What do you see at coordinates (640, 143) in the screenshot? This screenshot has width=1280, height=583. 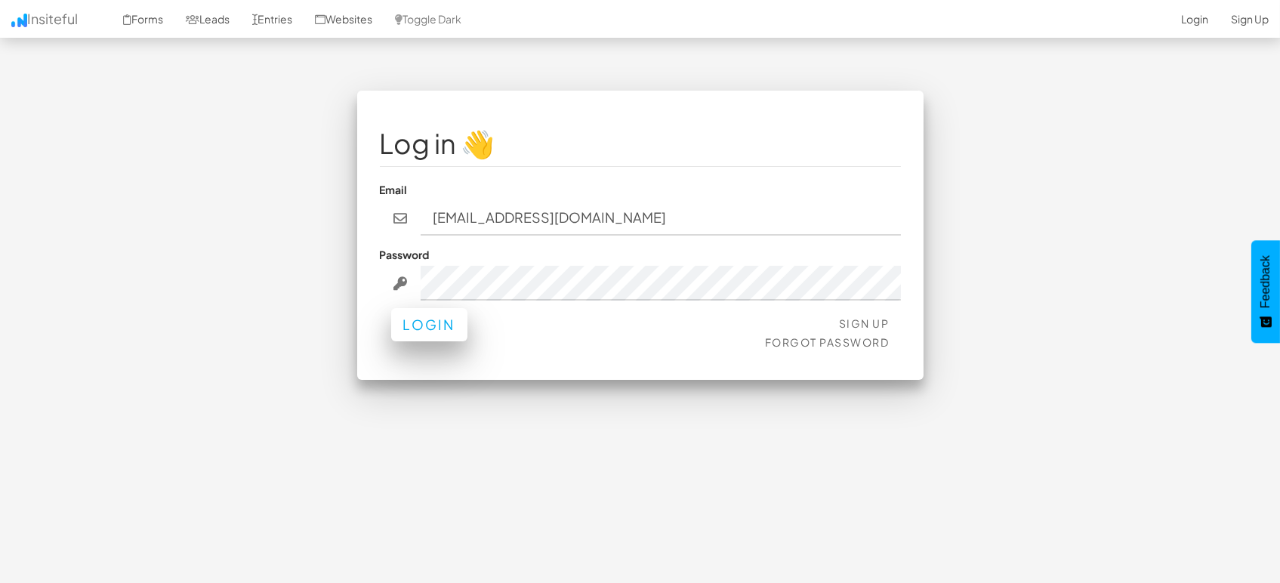 I see `h1: Log in 👋` at bounding box center [640, 143].